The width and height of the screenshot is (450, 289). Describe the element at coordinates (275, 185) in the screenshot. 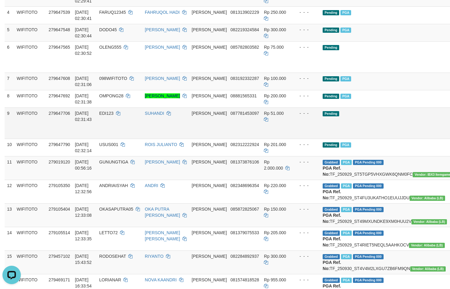

I see `span: Rp 220.000` at that location.